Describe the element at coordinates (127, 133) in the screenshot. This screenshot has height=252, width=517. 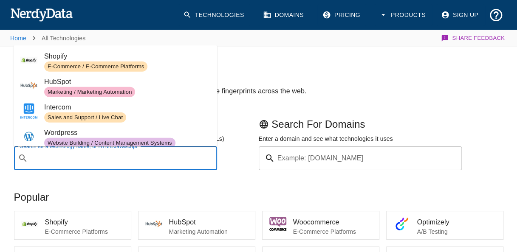
I see `span: Wordpress` at that location.